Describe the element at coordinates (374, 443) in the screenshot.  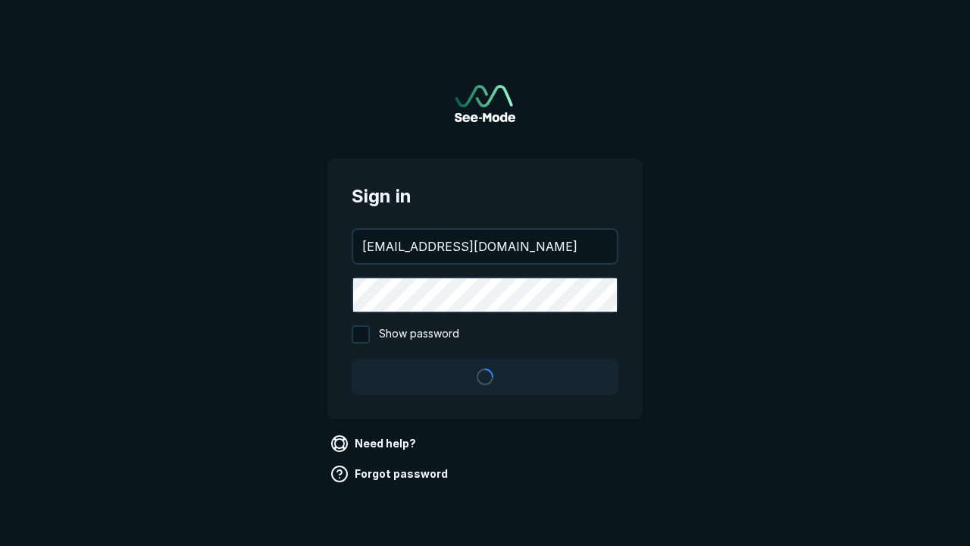
I see `a: Need help?` at that location.